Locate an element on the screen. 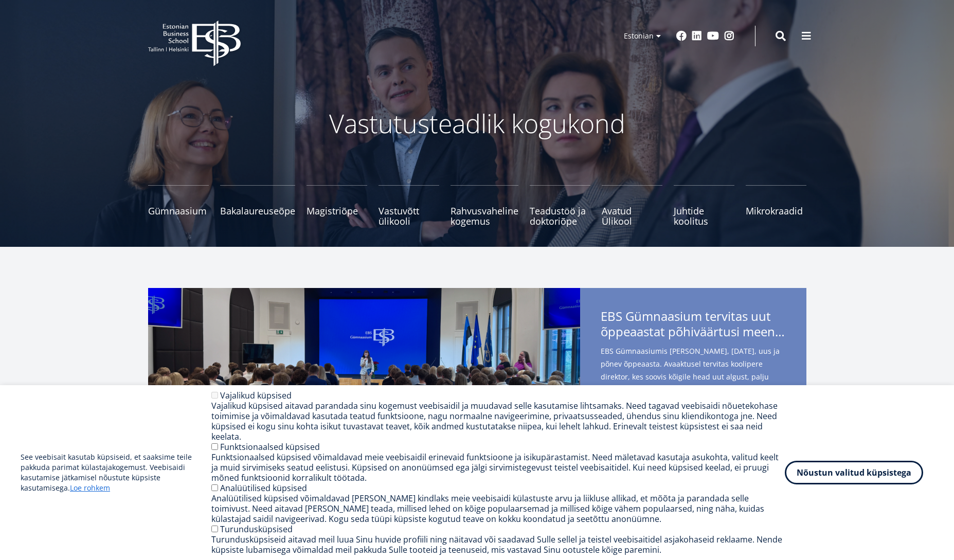  a: Juhtide koolitus is located at coordinates (704, 206).